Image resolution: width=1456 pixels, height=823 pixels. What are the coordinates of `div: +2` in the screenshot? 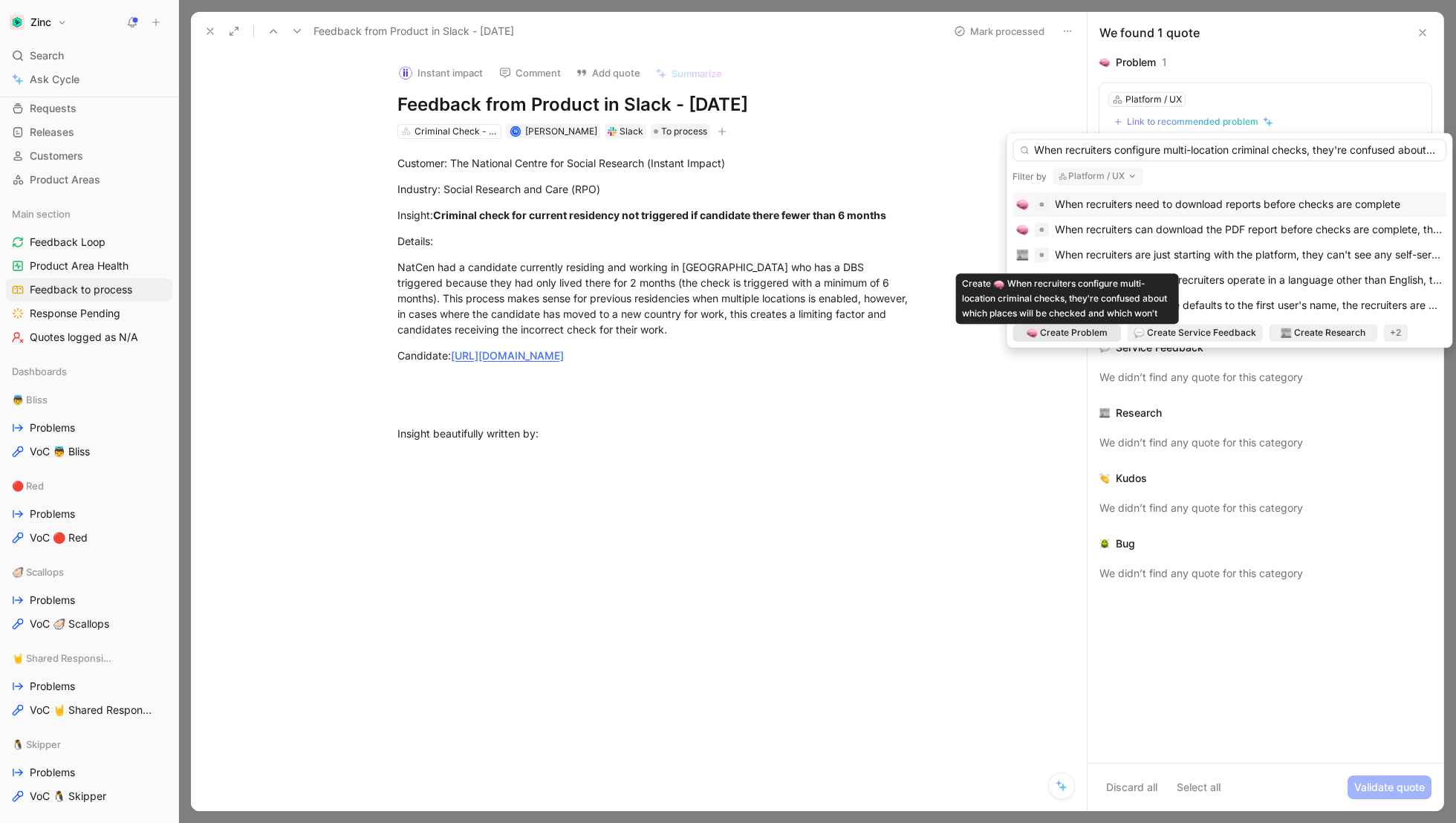 It's located at (1395, 333).